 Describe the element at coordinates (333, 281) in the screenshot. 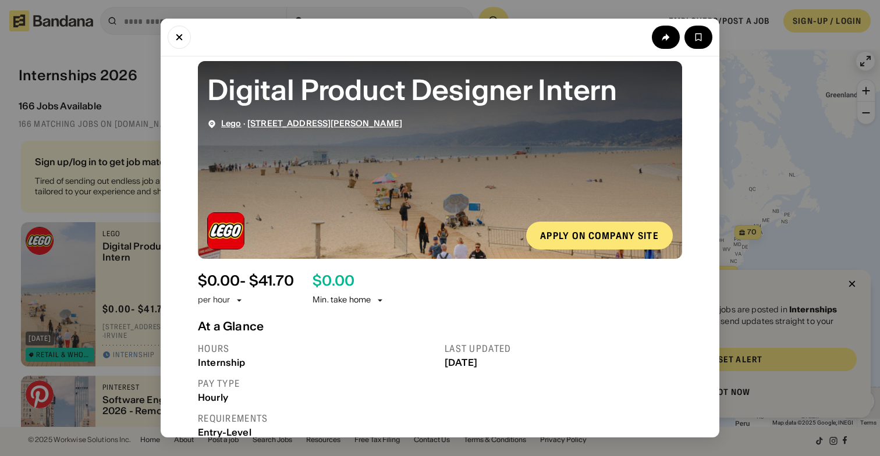

I see `div: $ 0.00` at that location.